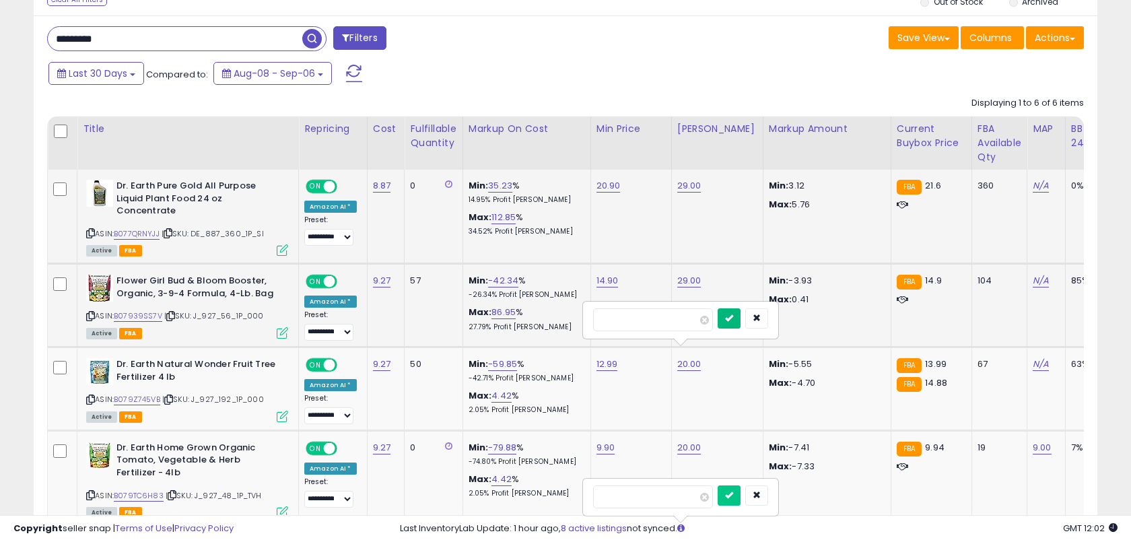  What do you see at coordinates (187, 389) in the screenshot?
I see `div: ASIN:` at bounding box center [187, 389].